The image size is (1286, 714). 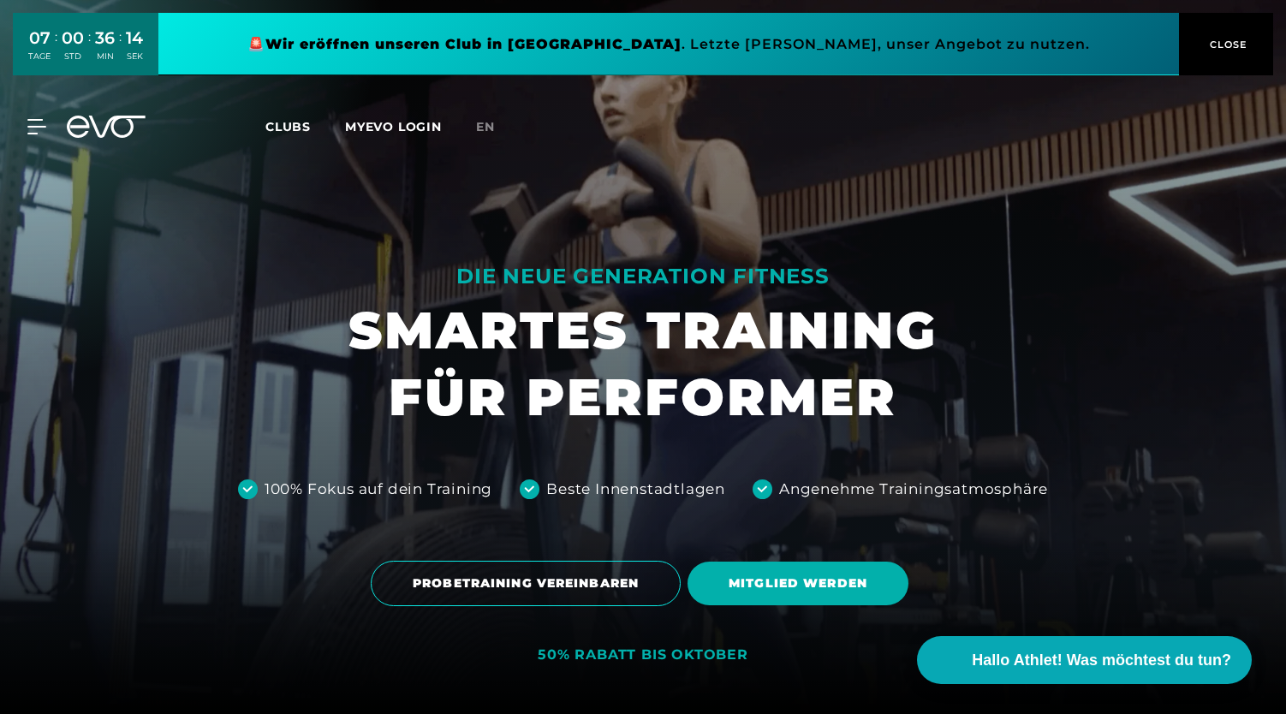 I want to click on a: MYEVO LOGIN, so click(x=393, y=127).